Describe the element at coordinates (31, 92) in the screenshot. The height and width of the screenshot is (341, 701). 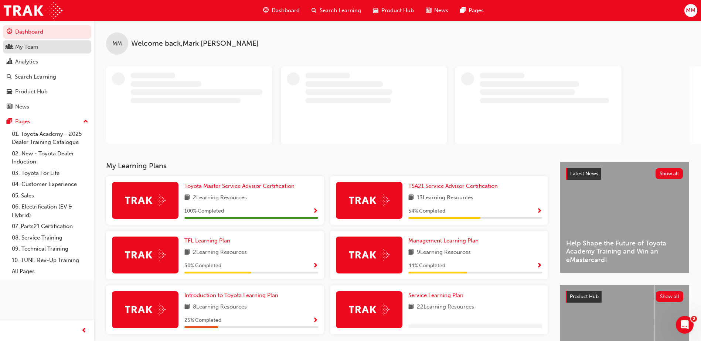
I see `div: Product Hub` at that location.